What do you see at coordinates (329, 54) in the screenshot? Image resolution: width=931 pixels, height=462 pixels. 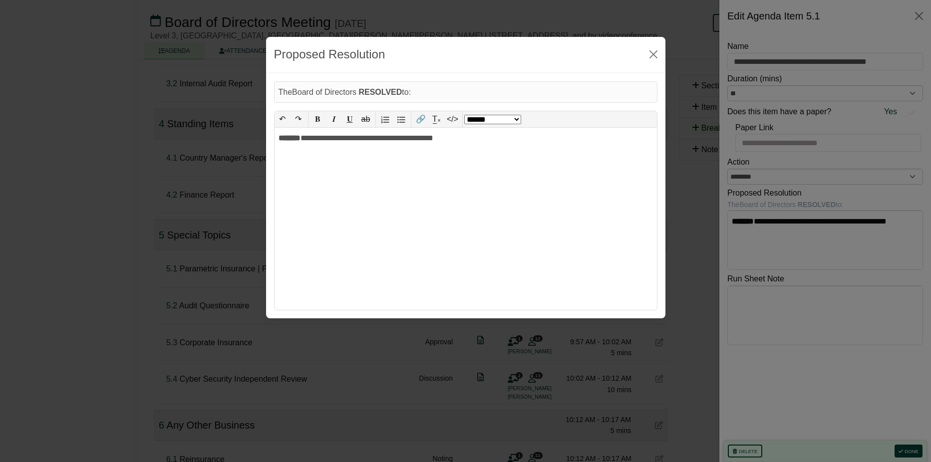 I see `div: Proposed Resolution` at bounding box center [329, 54].